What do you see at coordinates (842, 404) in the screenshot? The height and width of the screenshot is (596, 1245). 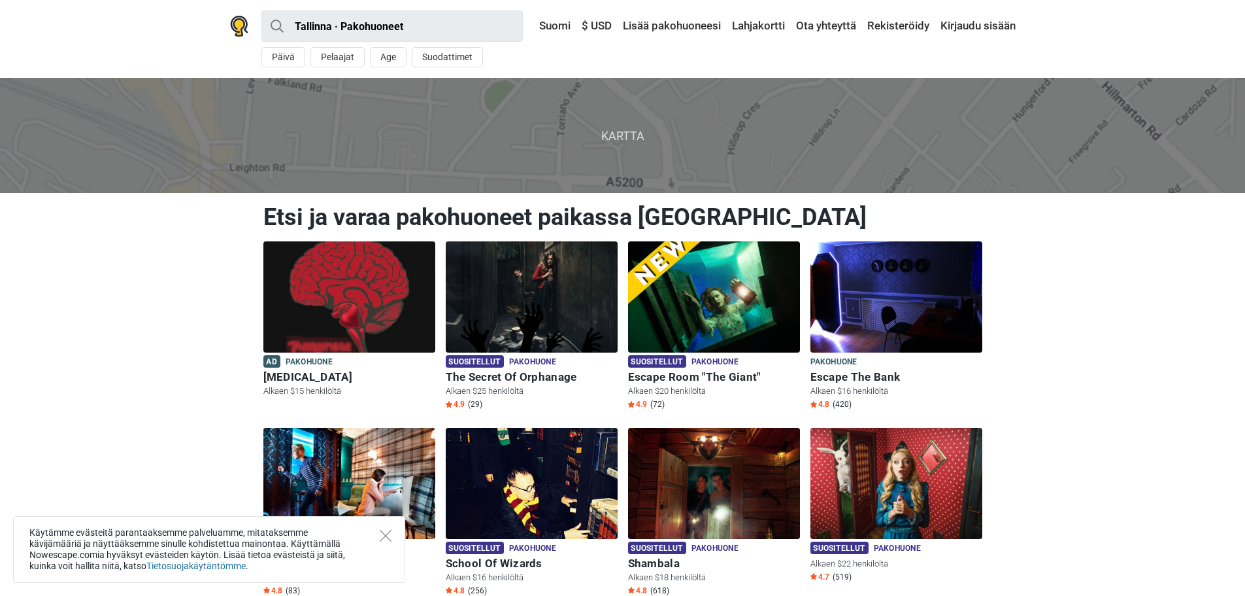 I see `span: (420)` at bounding box center [842, 404].